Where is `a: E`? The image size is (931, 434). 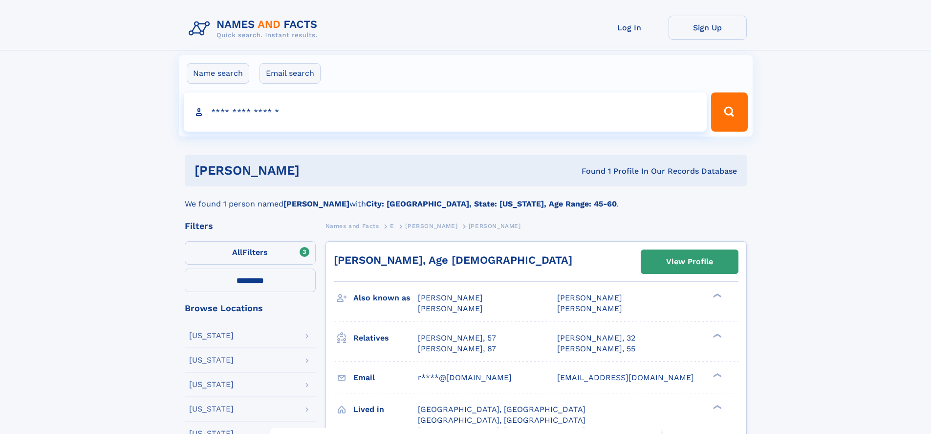
a: E is located at coordinates (392, 225).